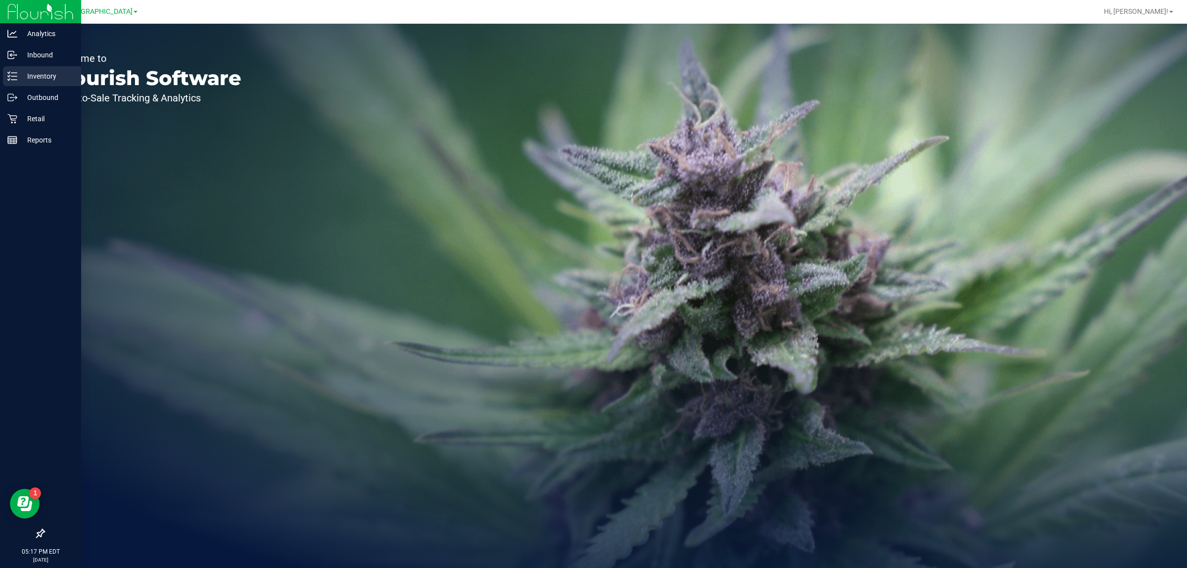 This screenshot has height=568, width=1187. What do you see at coordinates (147, 58) in the screenshot?
I see `p: Welcome to` at bounding box center [147, 58].